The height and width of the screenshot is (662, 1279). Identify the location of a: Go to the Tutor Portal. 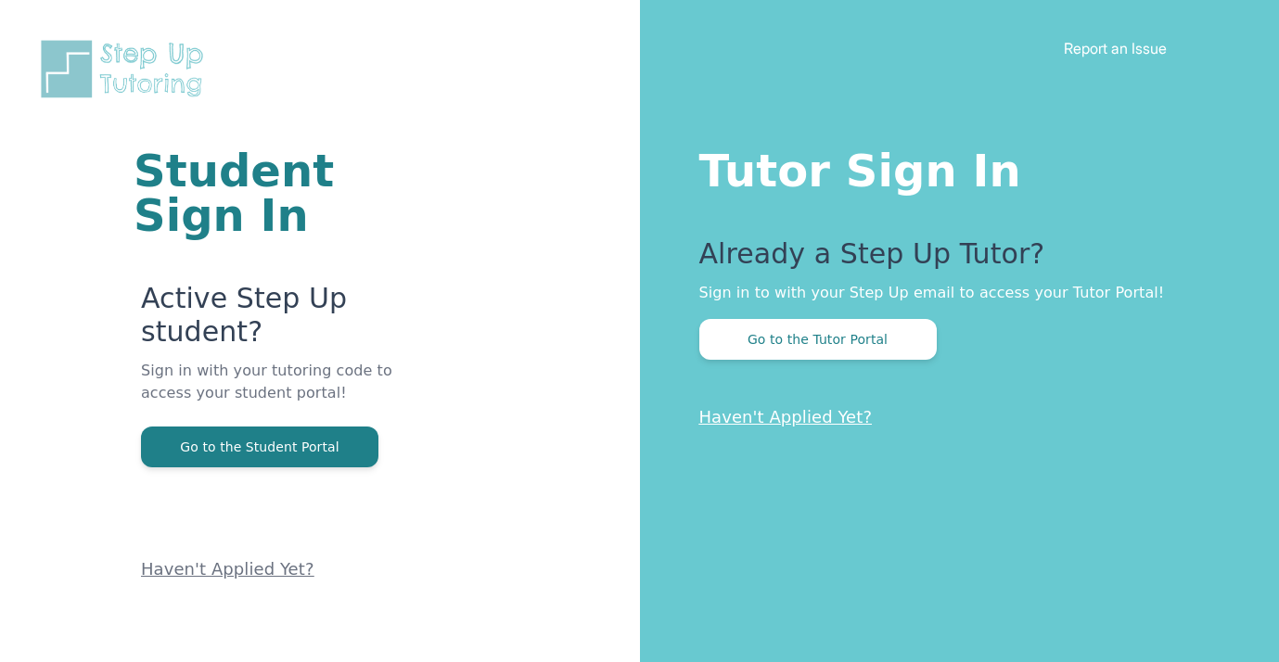
(818, 338).